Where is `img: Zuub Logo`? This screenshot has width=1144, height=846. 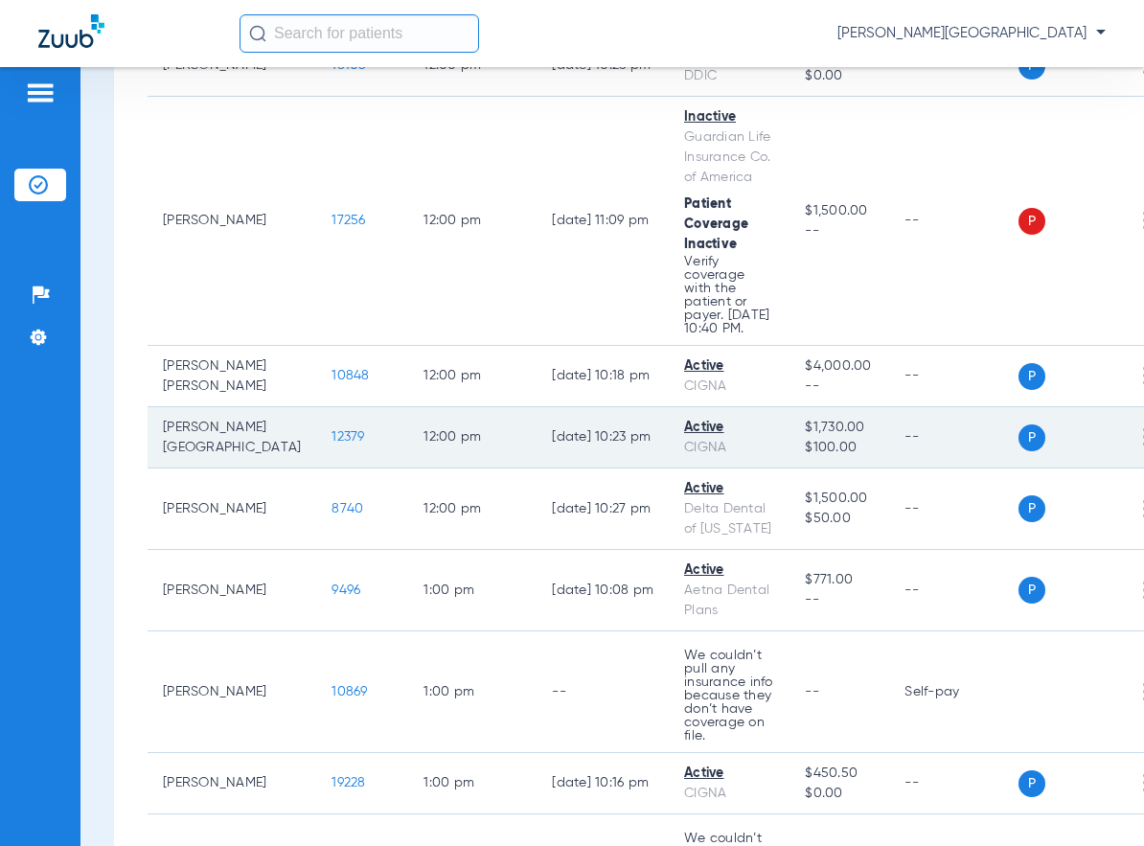
img: Zuub Logo is located at coordinates (71, 31).